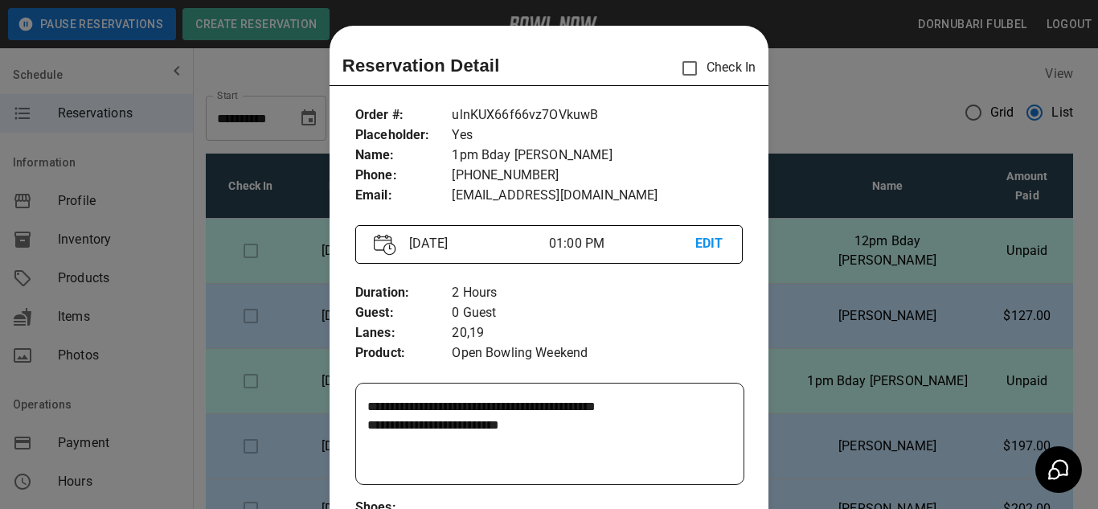  What do you see at coordinates (403, 135) in the screenshot?
I see `p: Placeholder :` at bounding box center [403, 135].